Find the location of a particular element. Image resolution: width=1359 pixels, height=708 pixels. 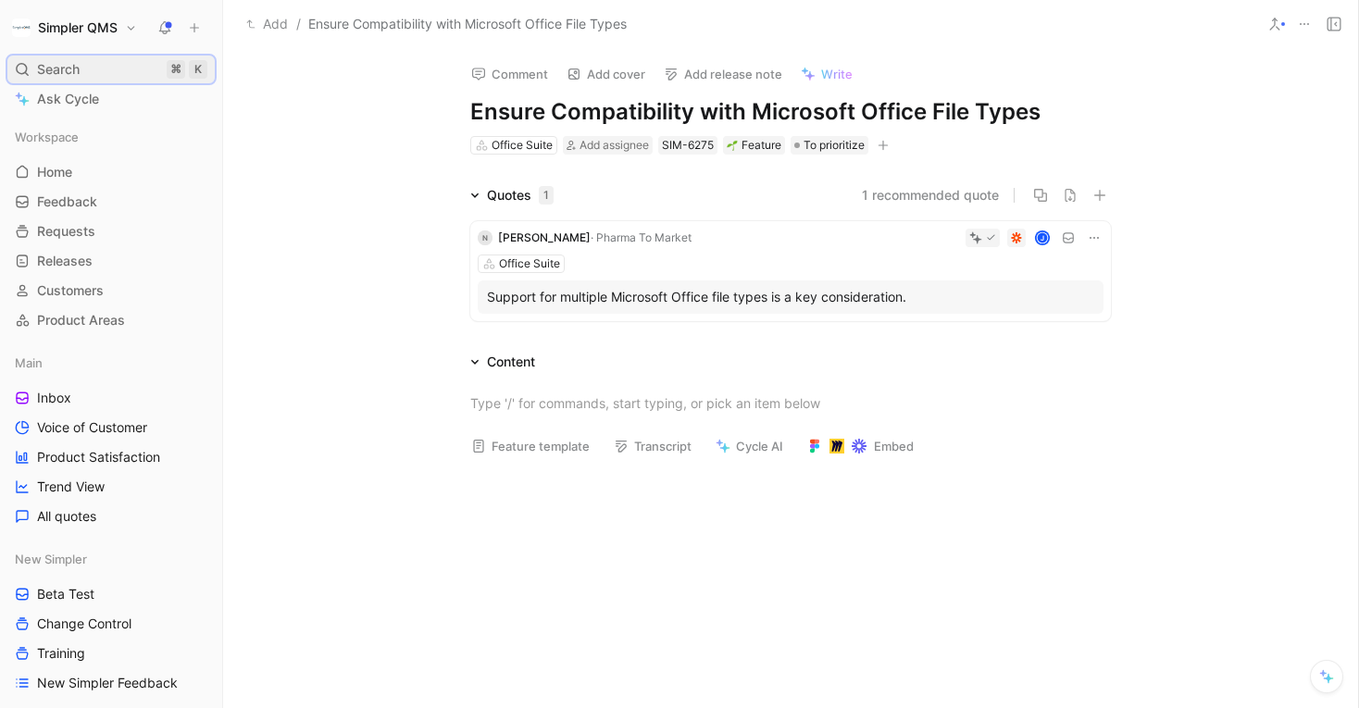

div: SIM-6275 is located at coordinates (688, 145).